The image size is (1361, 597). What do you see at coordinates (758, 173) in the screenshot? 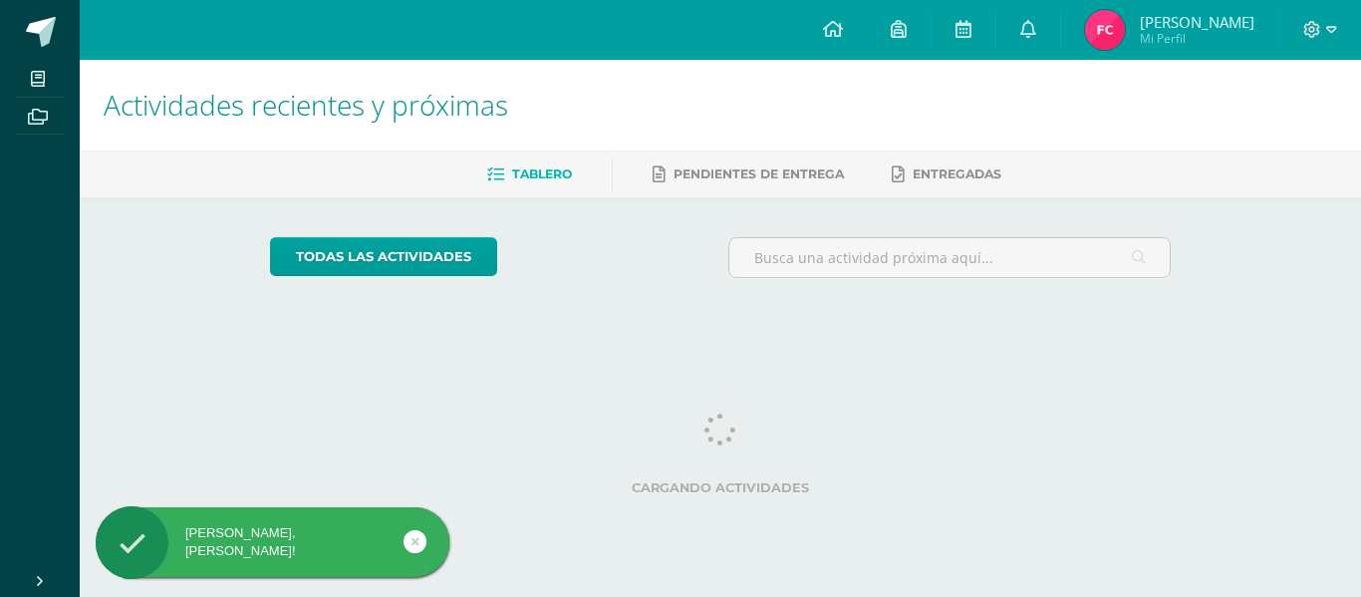
I see `span: Pendientes de entrega` at bounding box center [758, 173].